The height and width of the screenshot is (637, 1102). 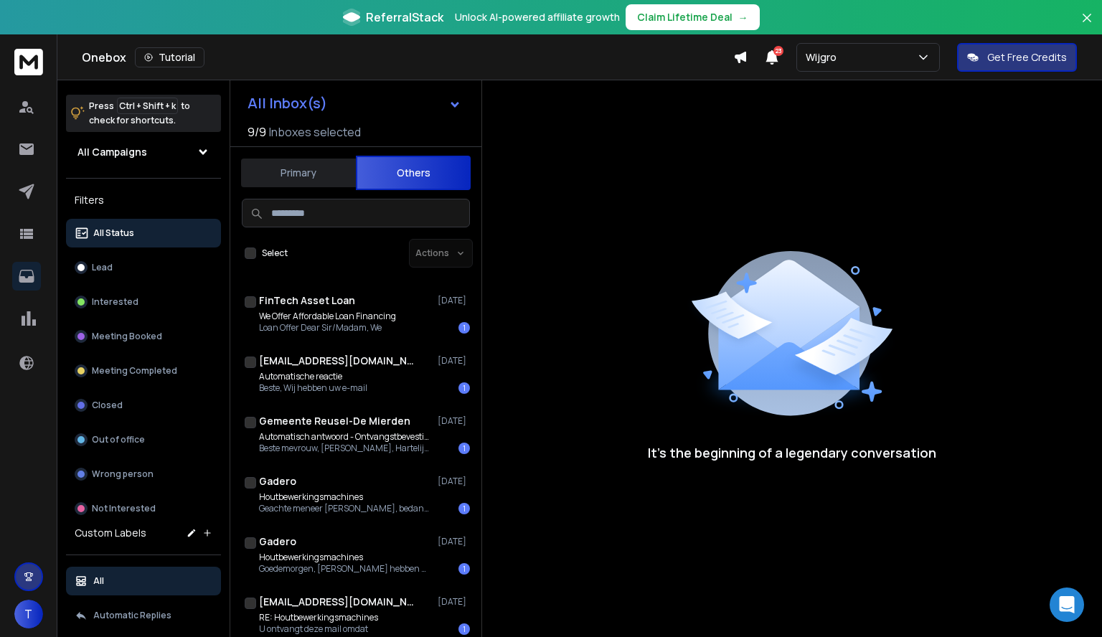 What do you see at coordinates (143, 616) in the screenshot?
I see `button: Automatic Replies` at bounding box center [143, 616].